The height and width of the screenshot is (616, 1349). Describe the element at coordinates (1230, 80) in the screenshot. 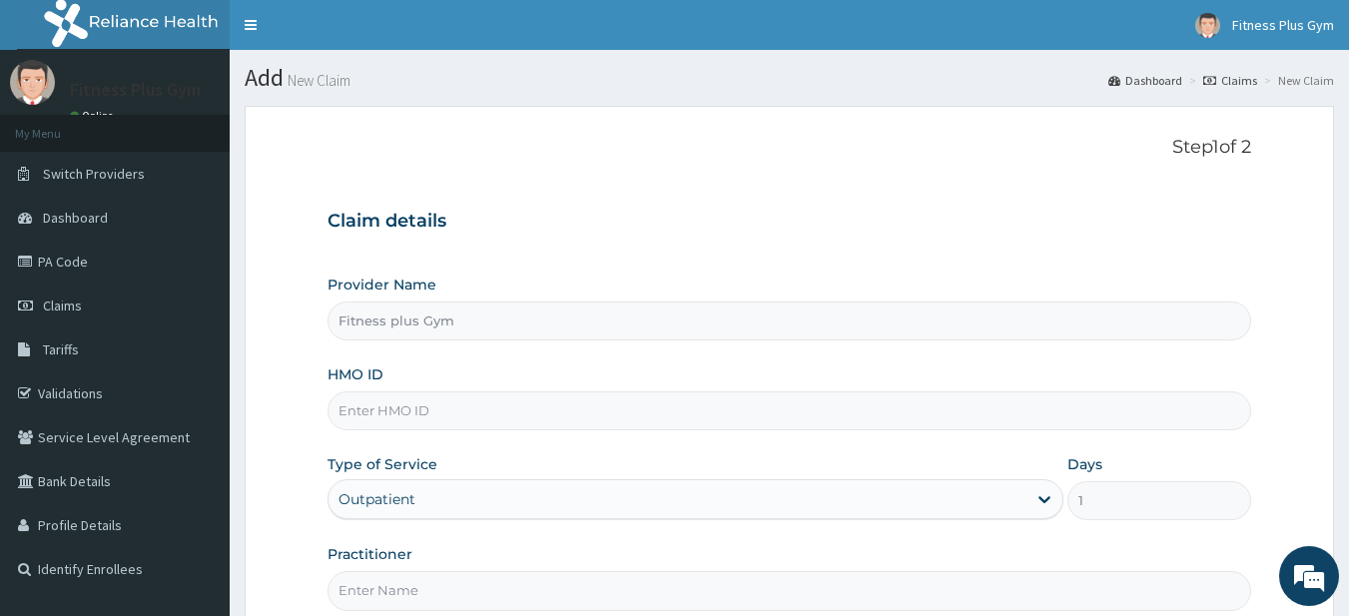

I see `a: Claims` at that location.